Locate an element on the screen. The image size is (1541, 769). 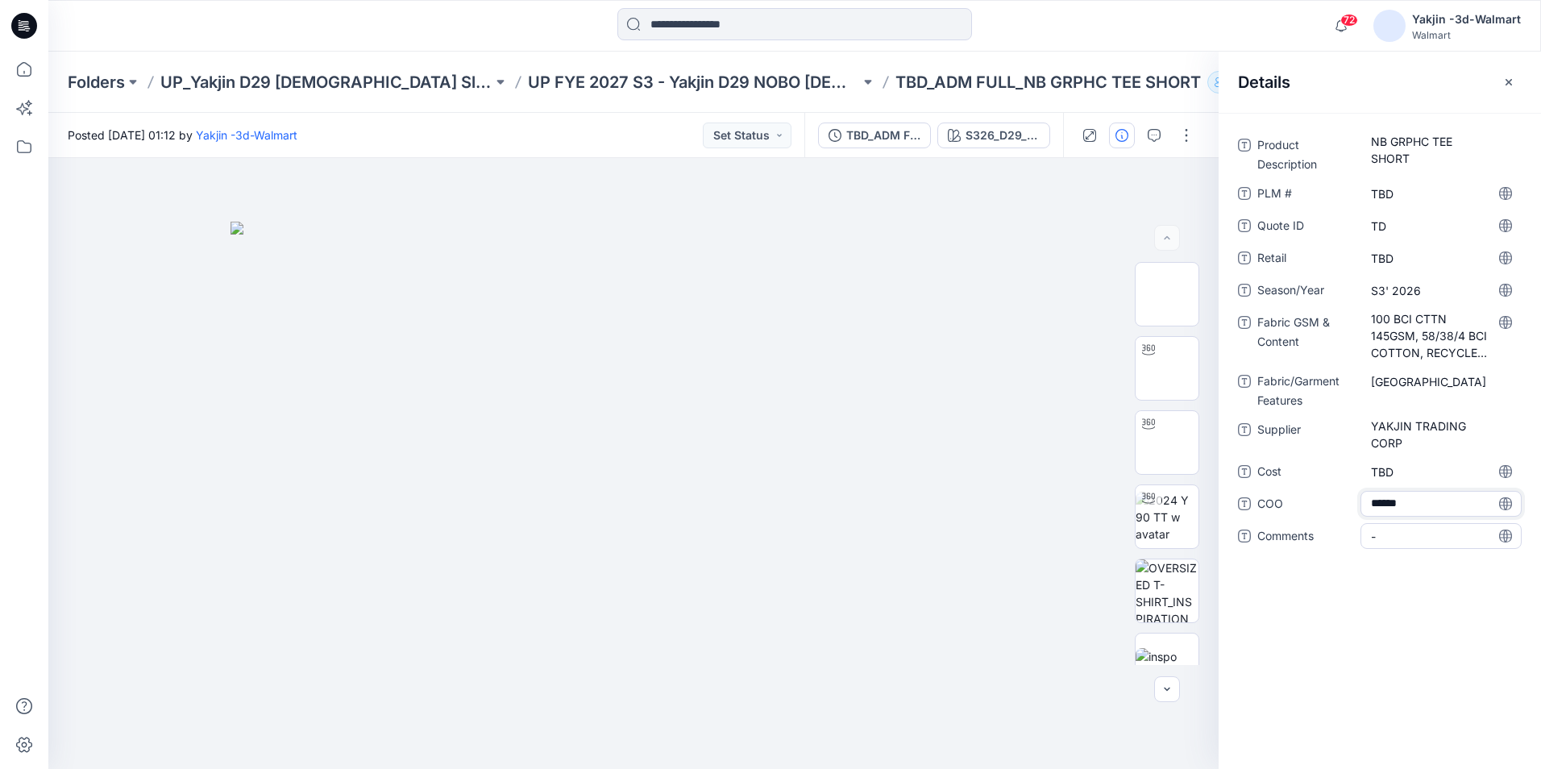
a: Folders is located at coordinates (96, 82).